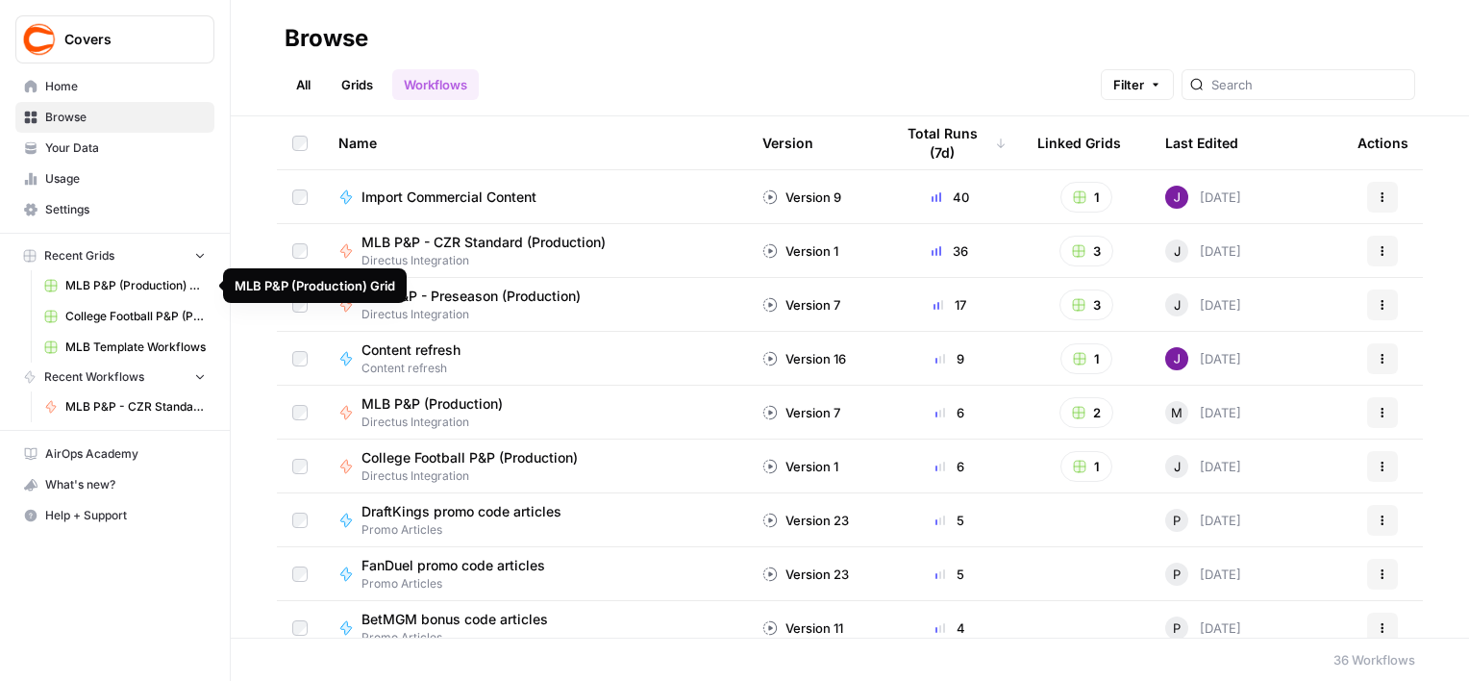 The image size is (1469, 681). What do you see at coordinates (114, 148) in the screenshot?
I see `a: Your Data` at bounding box center [114, 148].